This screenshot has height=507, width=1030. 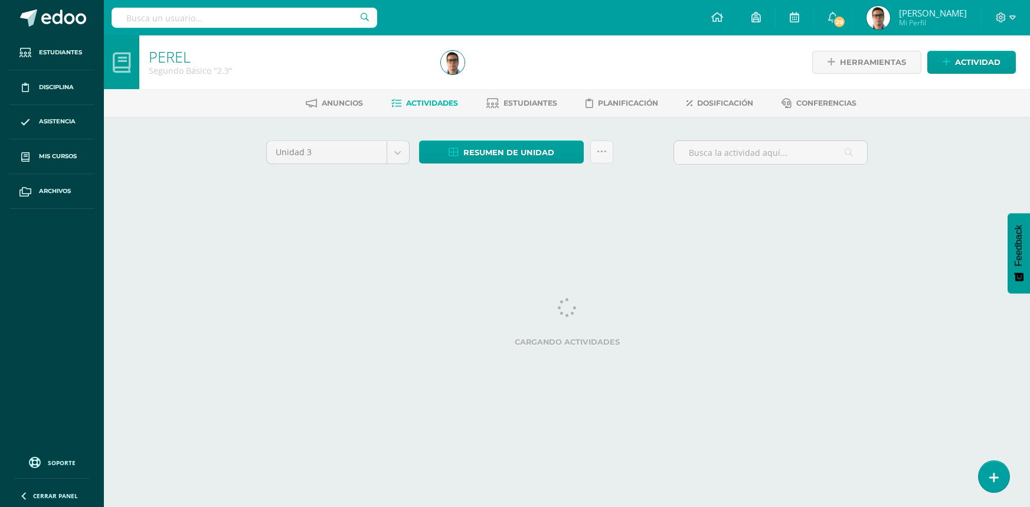 What do you see at coordinates (819, 103) in the screenshot?
I see `a: Conferencias` at bounding box center [819, 103].